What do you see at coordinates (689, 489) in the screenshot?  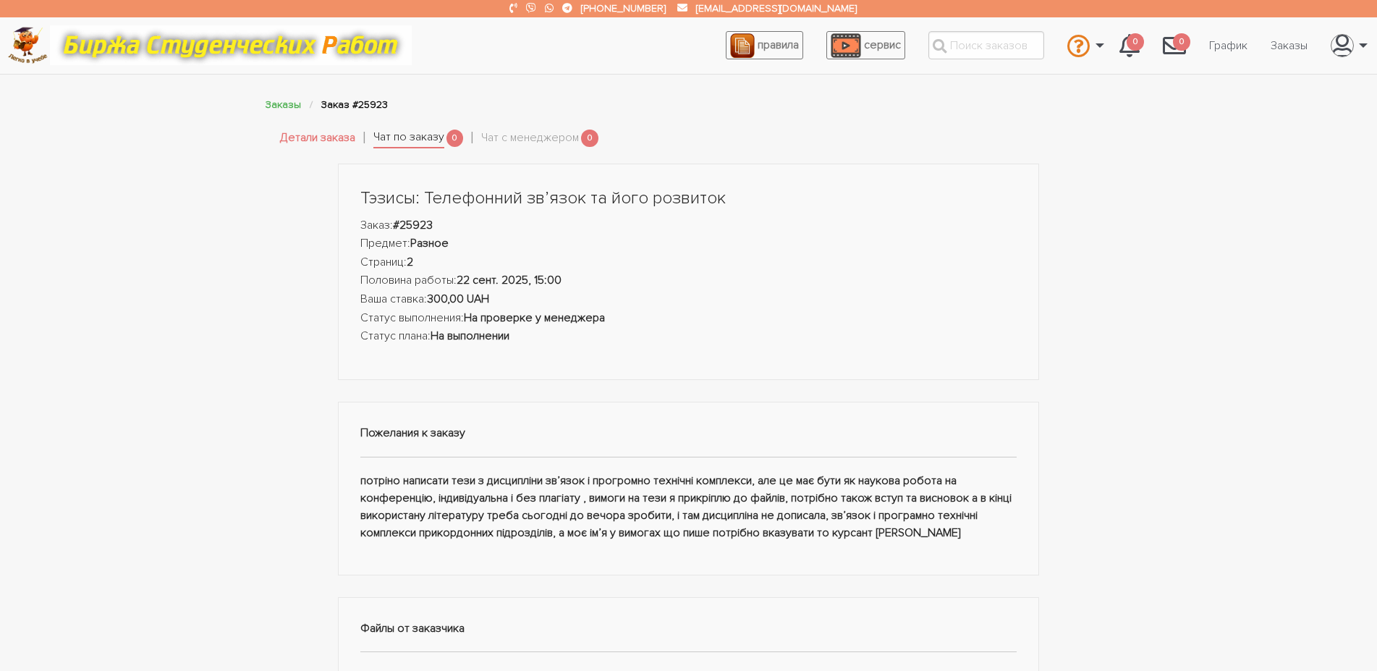 I see `div: потріно написати тези з дисципліни звʼязок і прогромно технічні комплекси, але це має бути як нау...` at bounding box center [689, 489].